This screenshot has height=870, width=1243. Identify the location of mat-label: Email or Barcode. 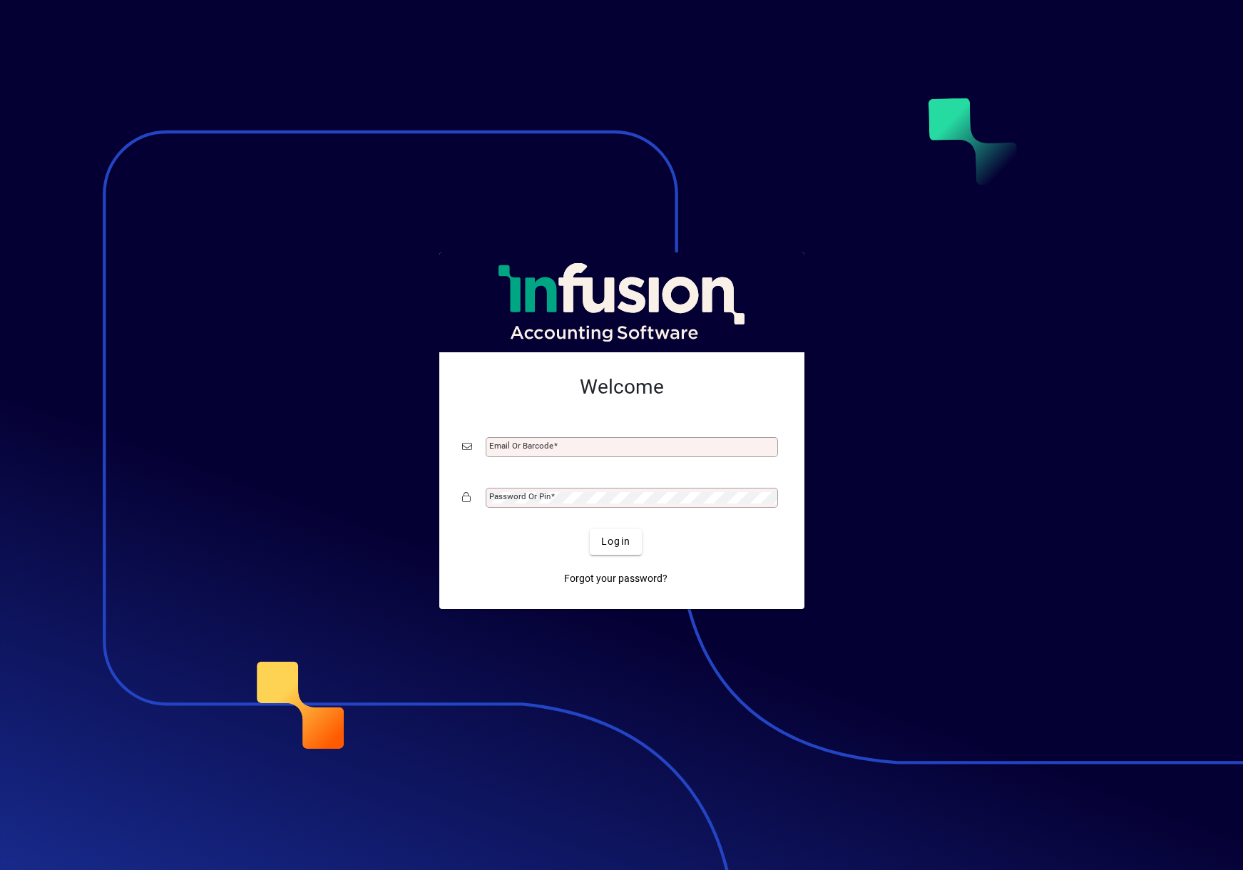
(521, 446).